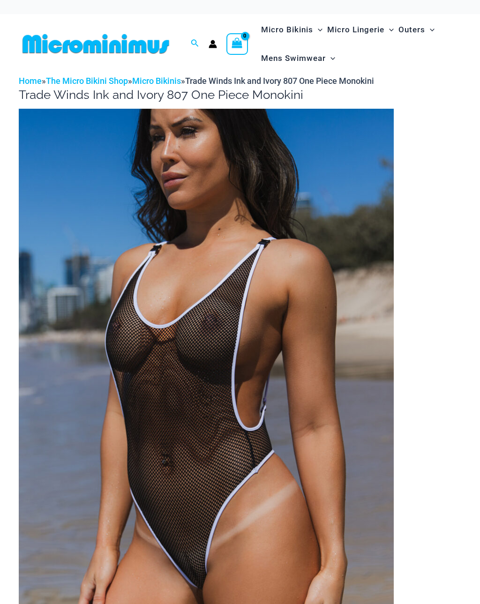  What do you see at coordinates (213, 44) in the screenshot?
I see `a: Account icon link` at bounding box center [213, 44].